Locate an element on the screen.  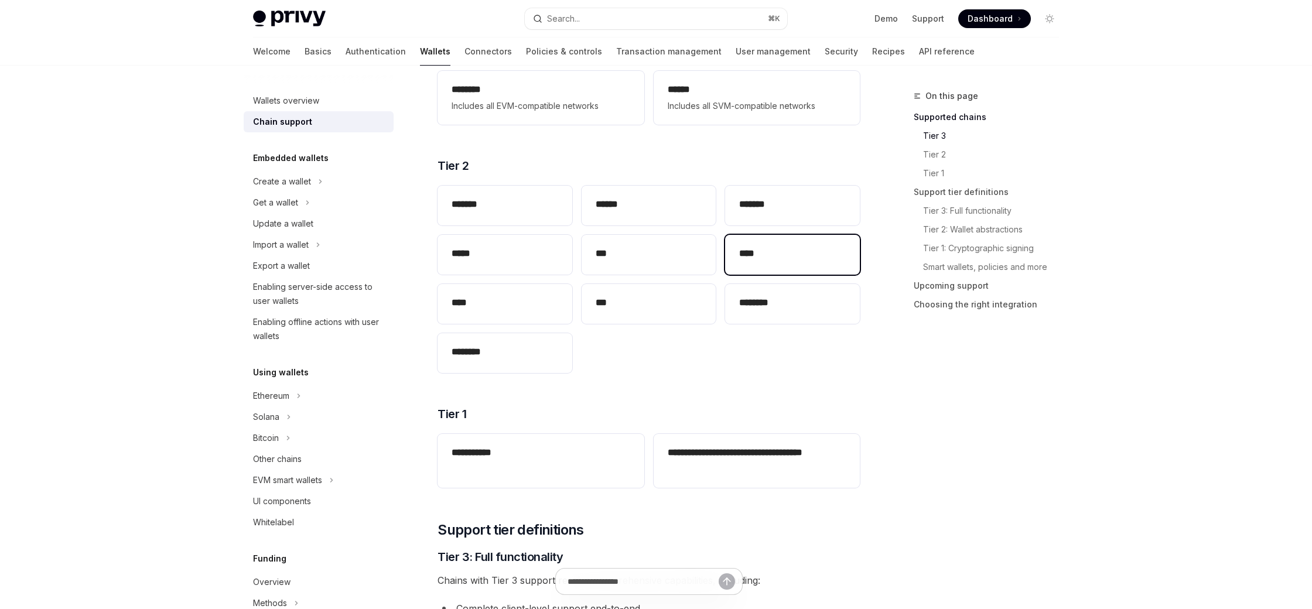
a: UI components is located at coordinates (319, 501).